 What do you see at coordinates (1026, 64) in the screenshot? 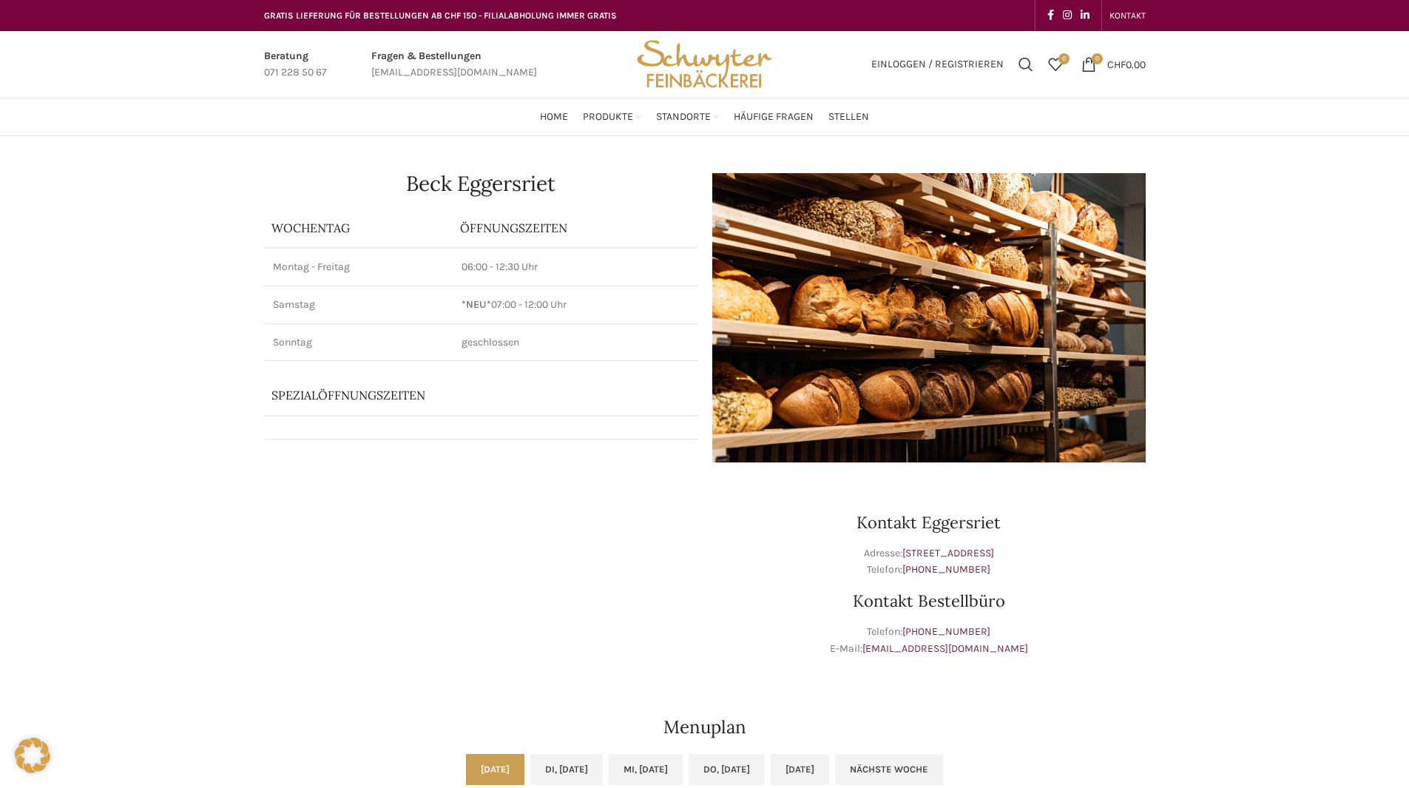
I see `a: Suchen` at bounding box center [1026, 64].